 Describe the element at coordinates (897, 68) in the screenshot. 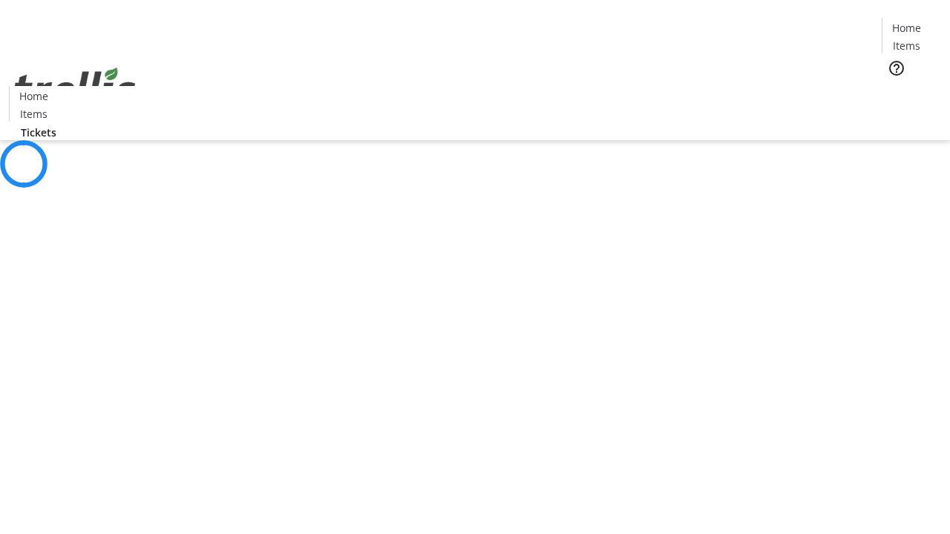

I see `button: Help` at that location.